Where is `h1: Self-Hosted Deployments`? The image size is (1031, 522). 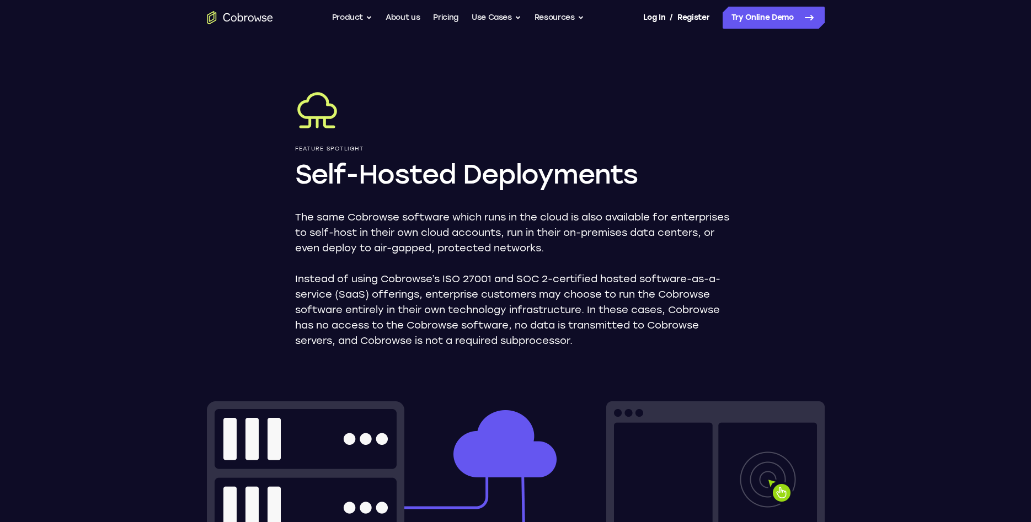 h1: Self-Hosted Deployments is located at coordinates (516, 174).